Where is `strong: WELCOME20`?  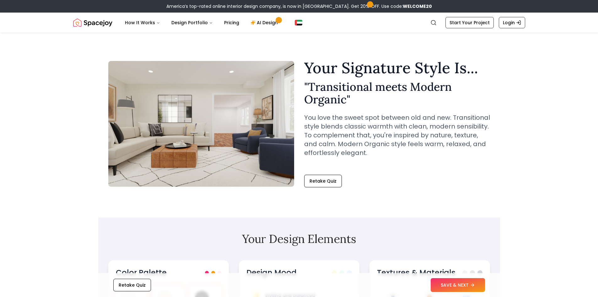 strong: WELCOME20 is located at coordinates (417, 6).